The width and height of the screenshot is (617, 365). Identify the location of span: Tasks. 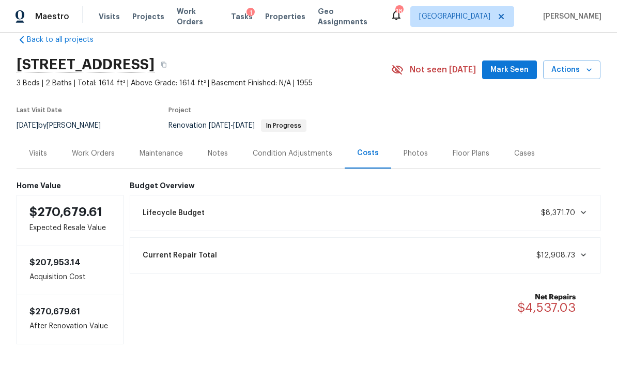
(242, 17).